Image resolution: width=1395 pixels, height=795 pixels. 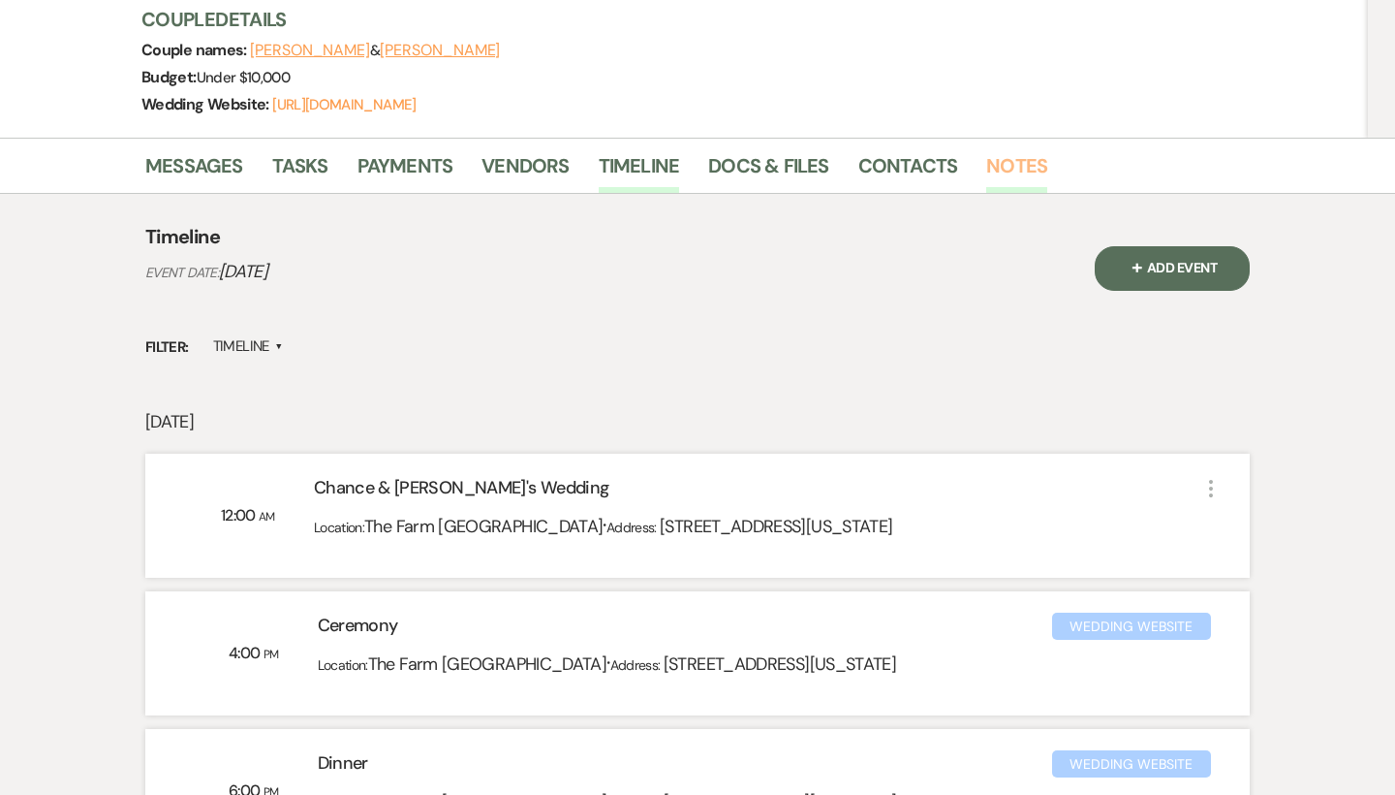 What do you see at coordinates (685, 629) in the screenshot?
I see `div: Ceremony` at bounding box center [685, 629].